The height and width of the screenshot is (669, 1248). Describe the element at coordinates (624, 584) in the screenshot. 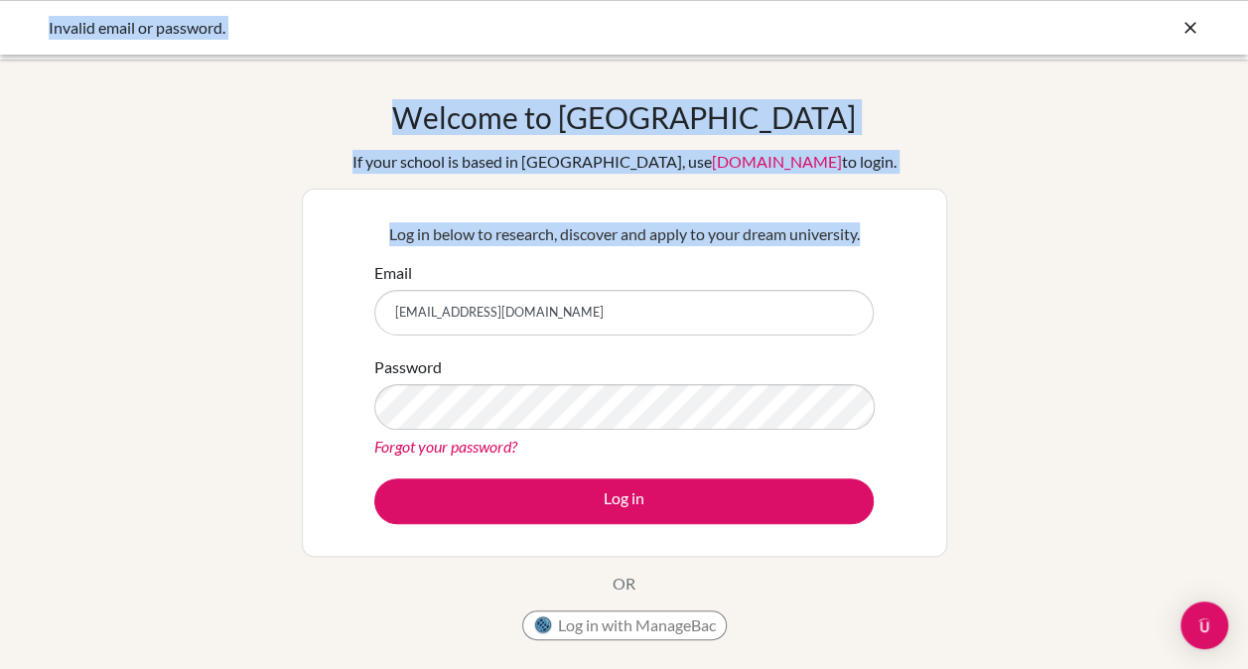

I see `p: OR` at that location.